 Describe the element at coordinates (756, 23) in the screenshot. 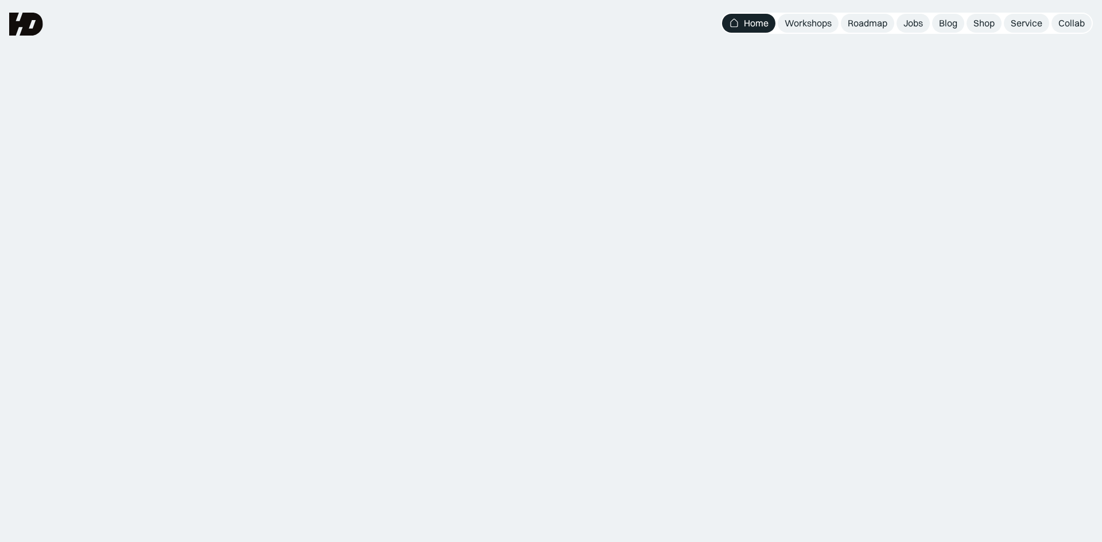

I see `div: Home` at that location.